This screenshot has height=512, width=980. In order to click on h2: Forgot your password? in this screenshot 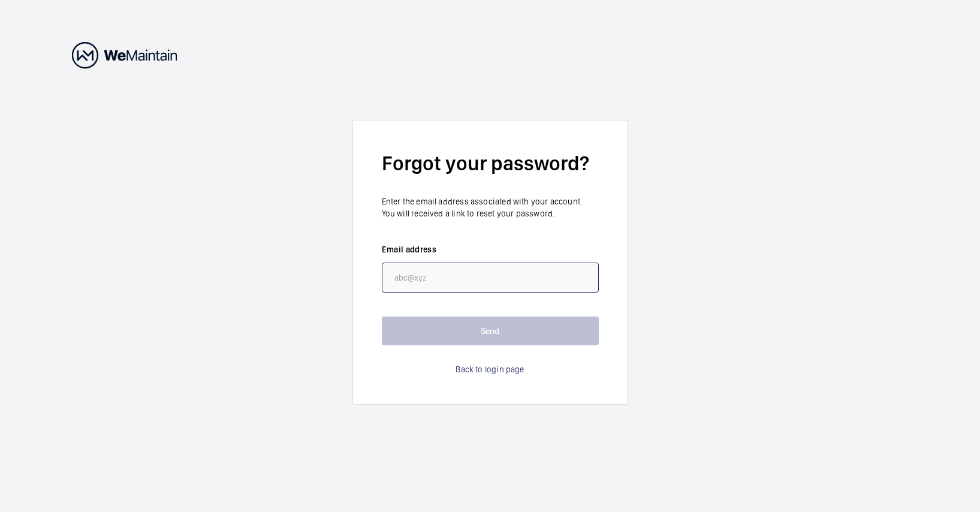, I will do `click(490, 163)`.